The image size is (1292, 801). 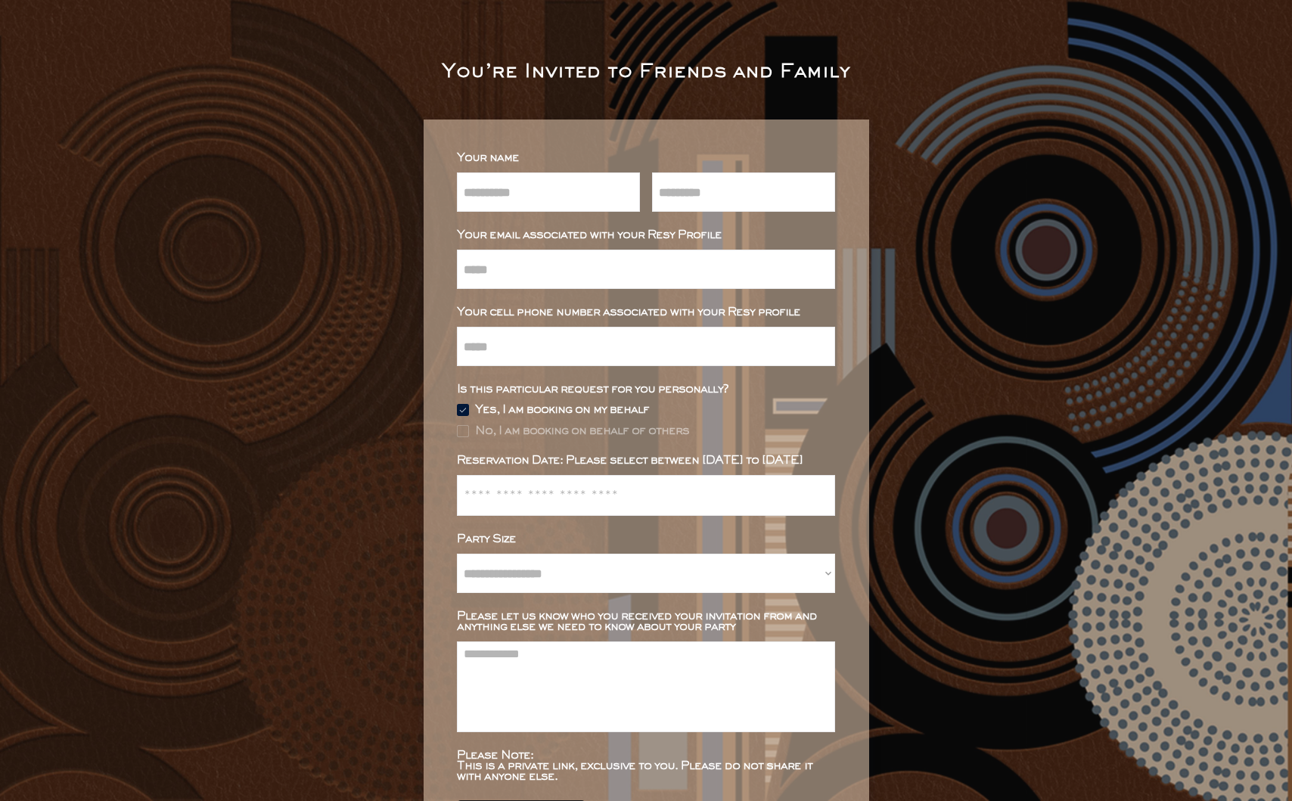 I want to click on img: Rectangle%20315%20%281%29.svg, so click(x=463, y=431).